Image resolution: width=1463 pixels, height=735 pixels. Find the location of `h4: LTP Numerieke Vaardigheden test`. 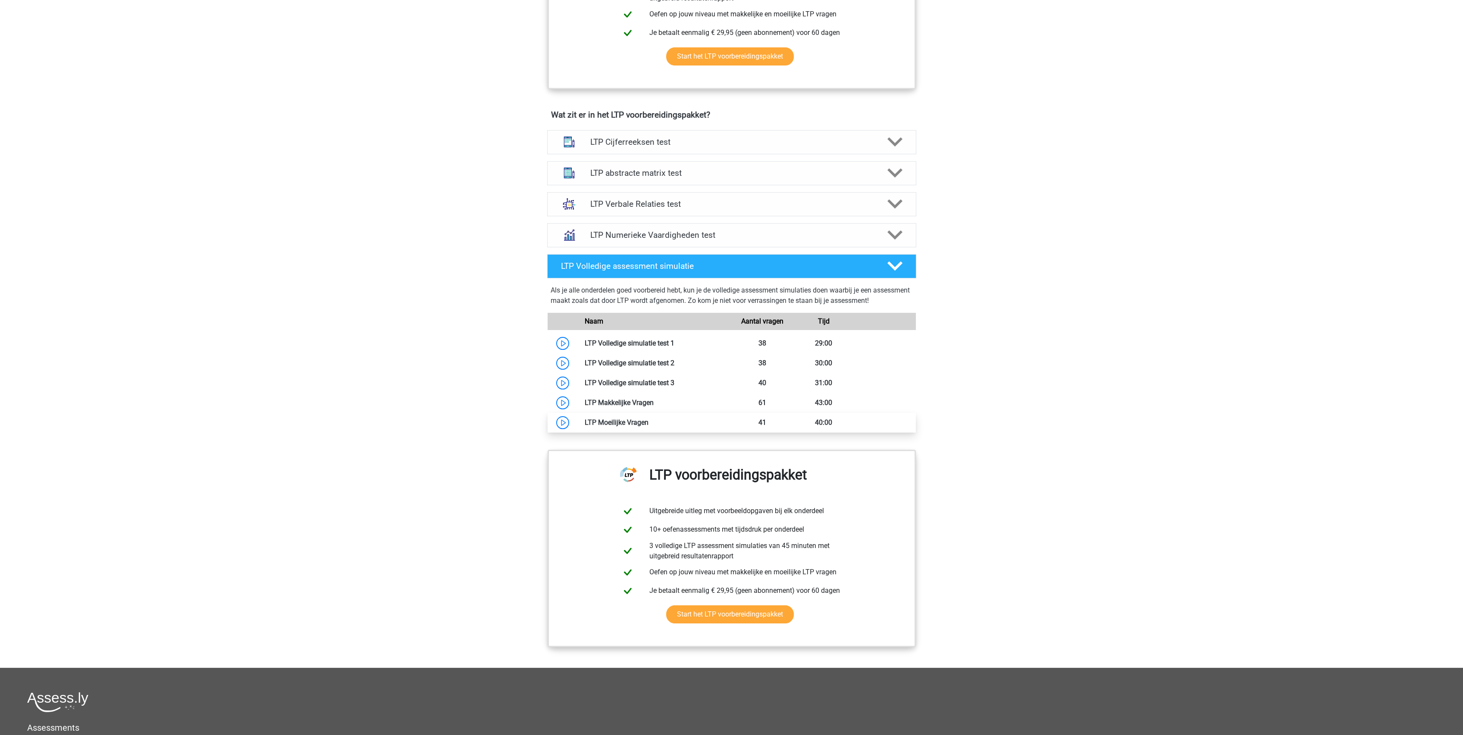

h4: LTP Numerieke Vaardigheden test is located at coordinates (731, 235).